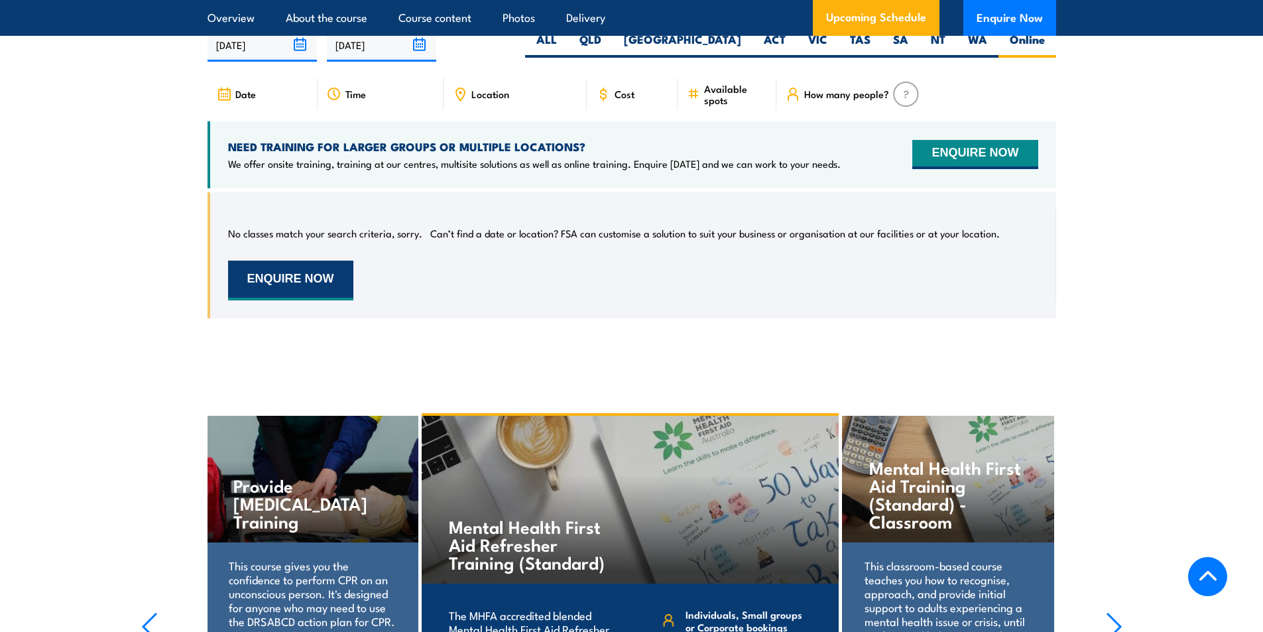 This screenshot has width=1263, height=632. Describe the element at coordinates (245, 93) in the screenshot. I see `span: Date` at that location.